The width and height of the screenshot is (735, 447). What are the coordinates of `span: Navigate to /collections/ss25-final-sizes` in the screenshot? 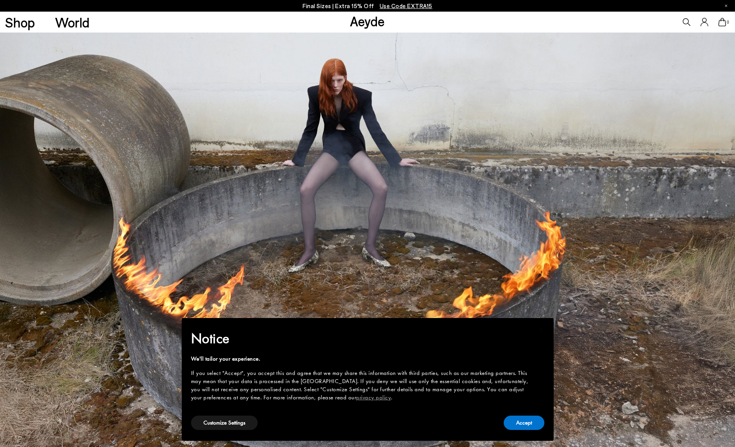 It's located at (406, 6).